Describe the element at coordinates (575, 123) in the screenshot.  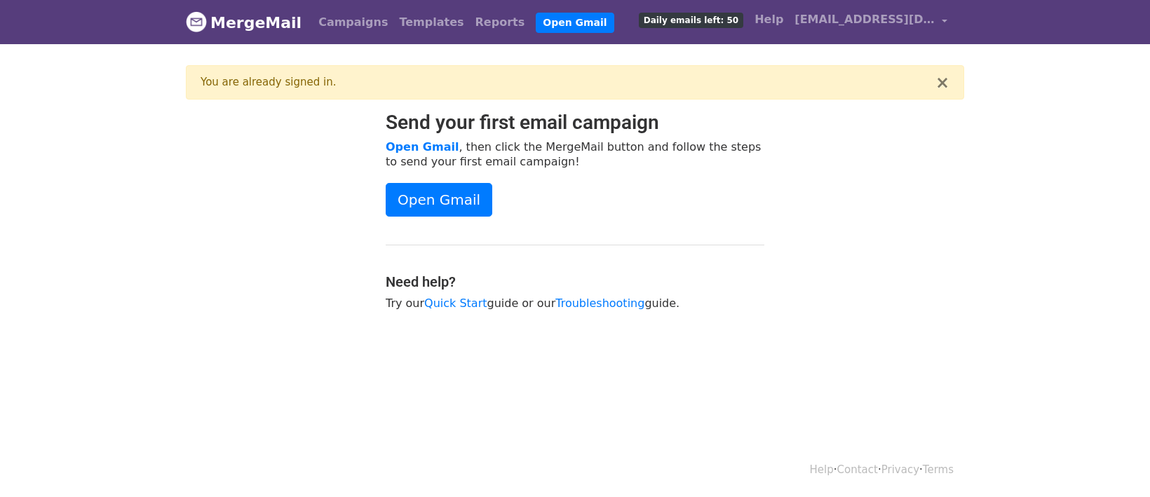
I see `h2: Send your first email campaign` at that location.